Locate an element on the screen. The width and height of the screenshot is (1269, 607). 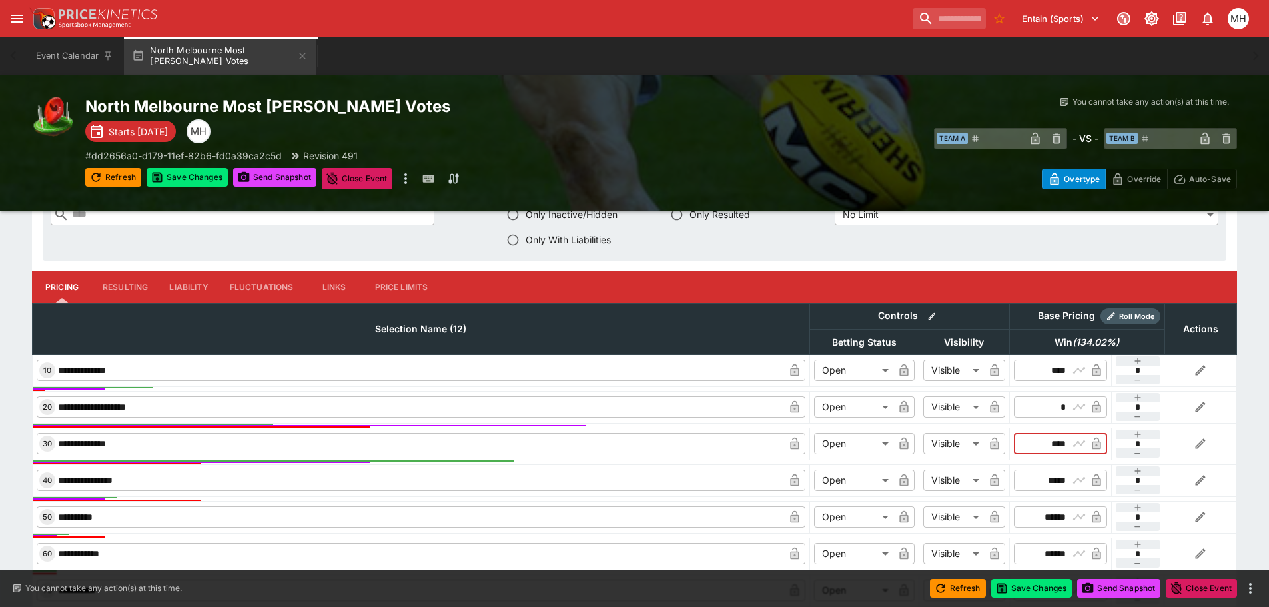
span: 30 is located at coordinates (47, 444).